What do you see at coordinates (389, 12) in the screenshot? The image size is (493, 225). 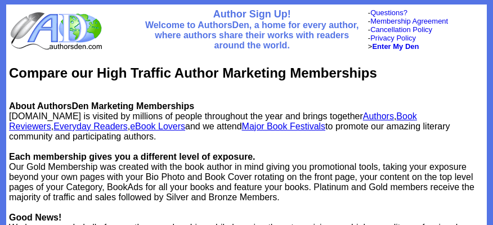 I see `a: Questions?` at bounding box center [389, 12].